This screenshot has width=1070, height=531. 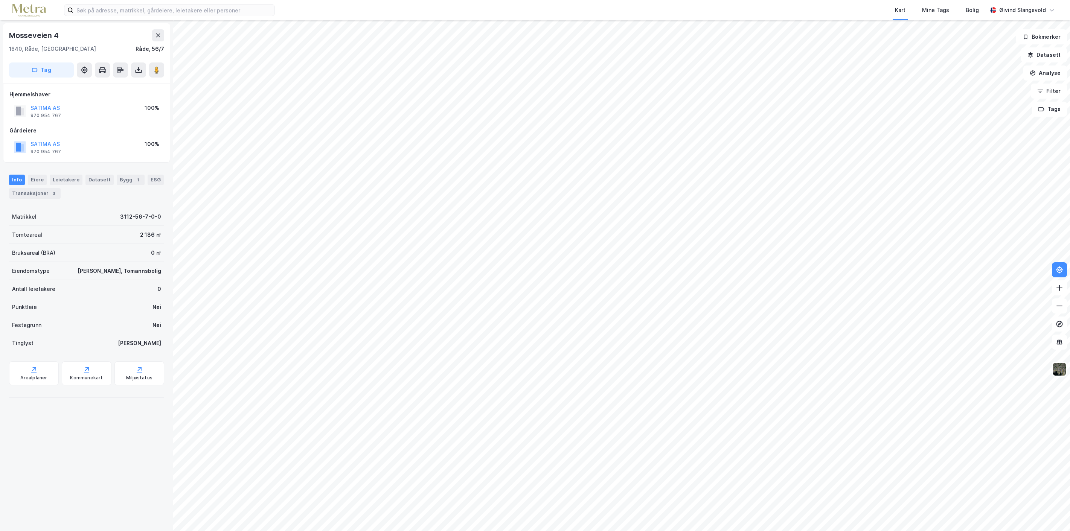 I want to click on div: Mine Tags, so click(x=935, y=10).